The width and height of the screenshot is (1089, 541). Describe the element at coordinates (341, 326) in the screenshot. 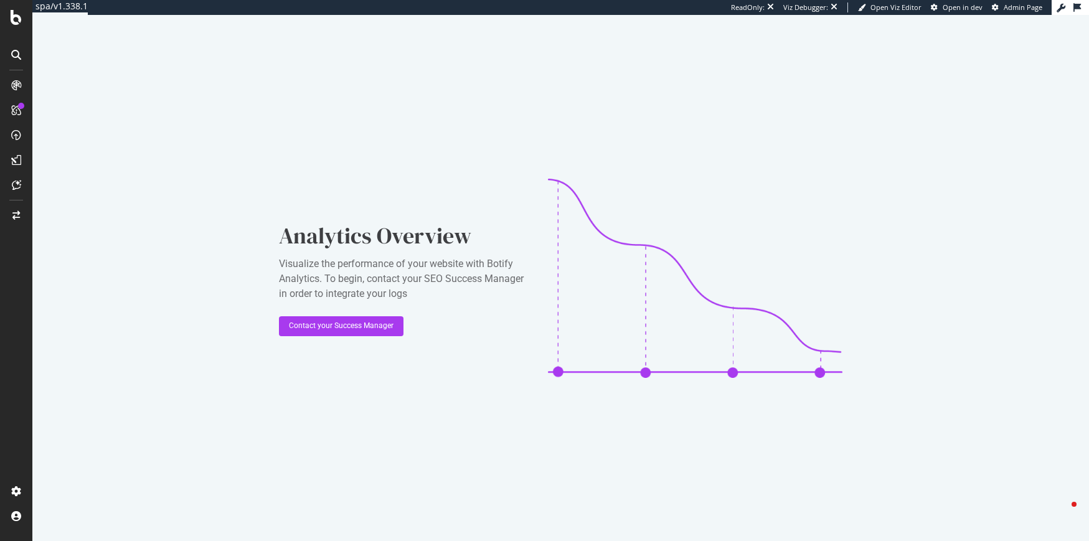

I see `button: Contact your Success Manager` at that location.